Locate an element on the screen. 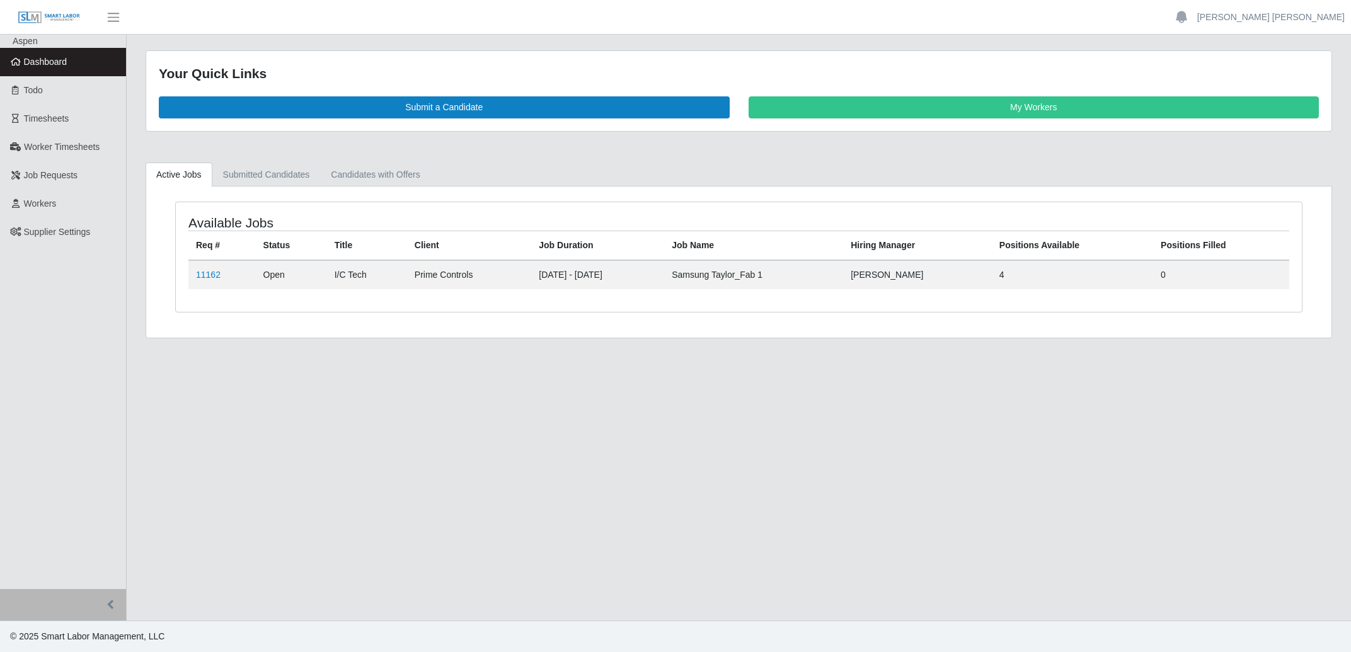 The image size is (1351, 652). span: Dashboard is located at coordinates (45, 62).